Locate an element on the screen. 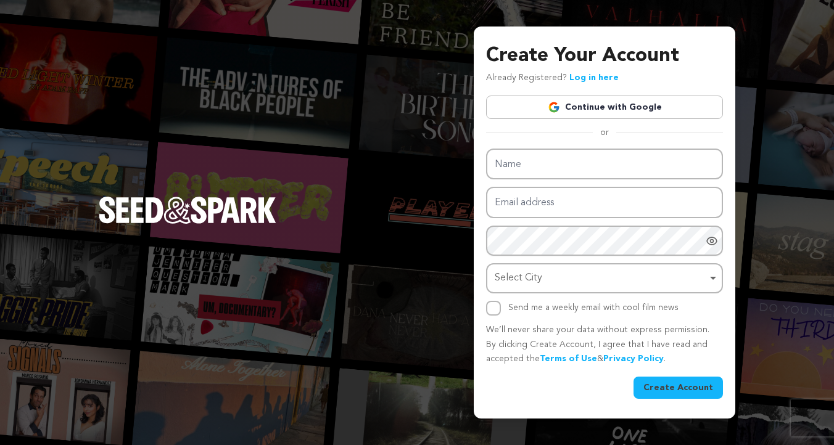 This screenshot has height=445, width=834. span: or is located at coordinates (604, 133).